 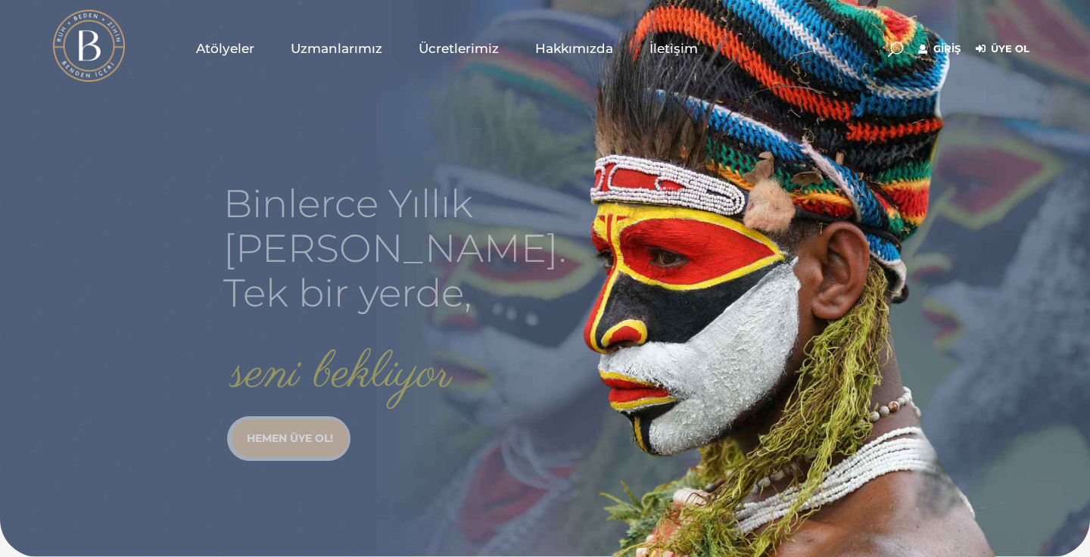 I want to click on a: Üye Ol, so click(x=1002, y=49).